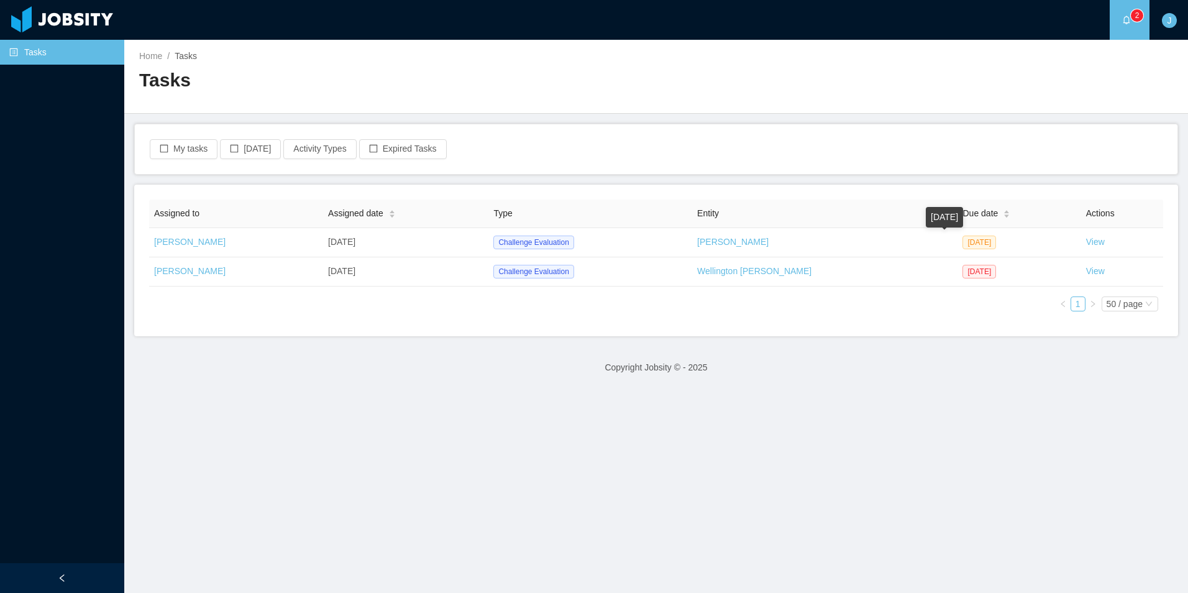 The image size is (1188, 593). Describe the element at coordinates (1137, 16) in the screenshot. I see `p: 2` at that location.